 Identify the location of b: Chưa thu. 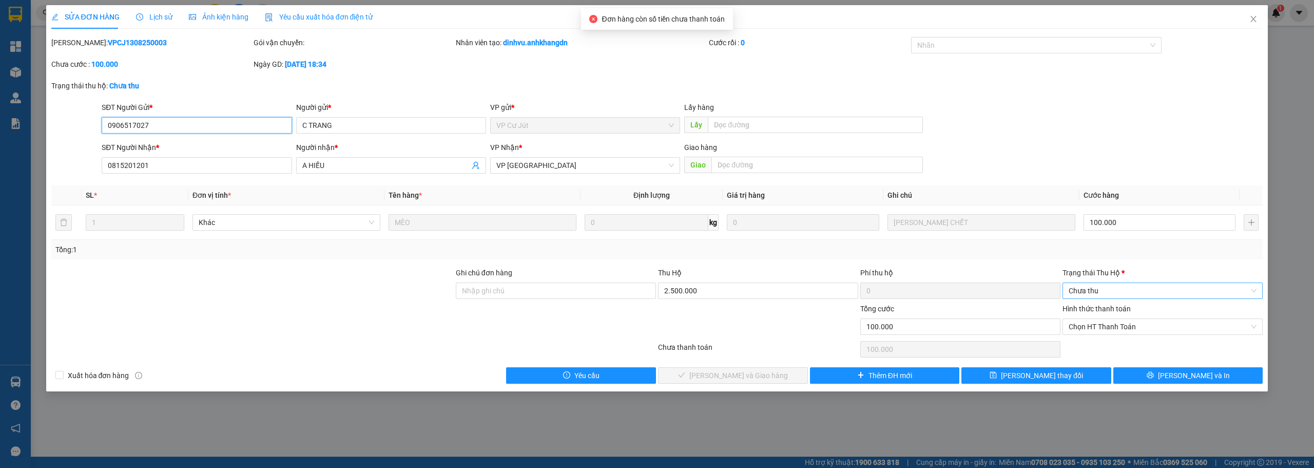
(124, 86).